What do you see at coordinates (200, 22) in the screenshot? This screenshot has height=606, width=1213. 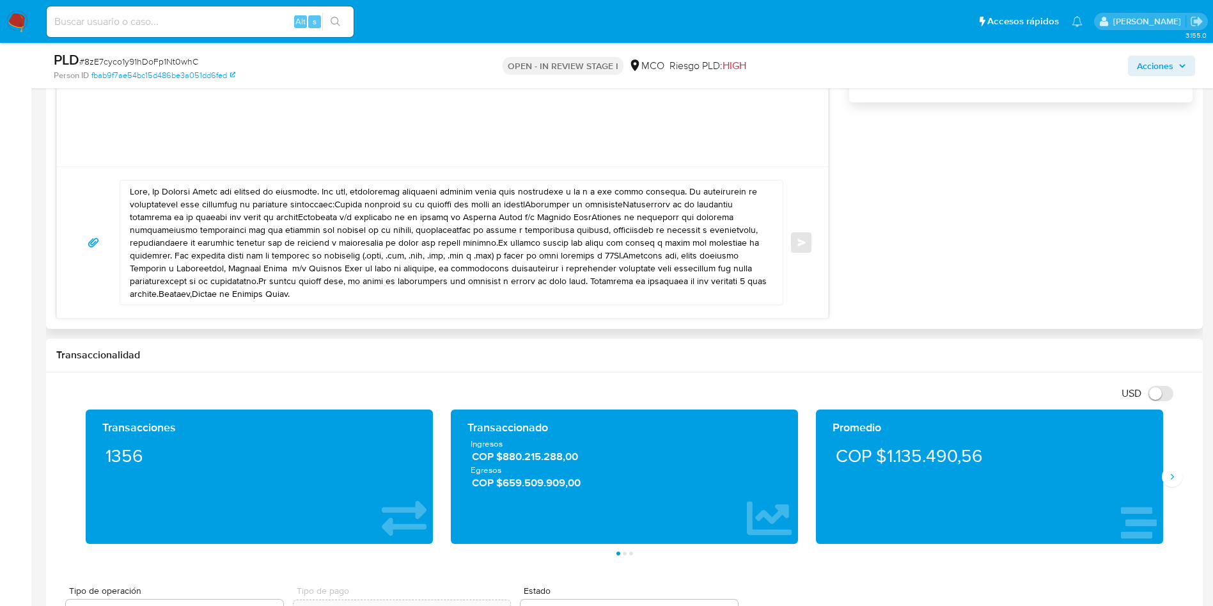 I see `input: Buscar usuario o caso...` at bounding box center [200, 22].